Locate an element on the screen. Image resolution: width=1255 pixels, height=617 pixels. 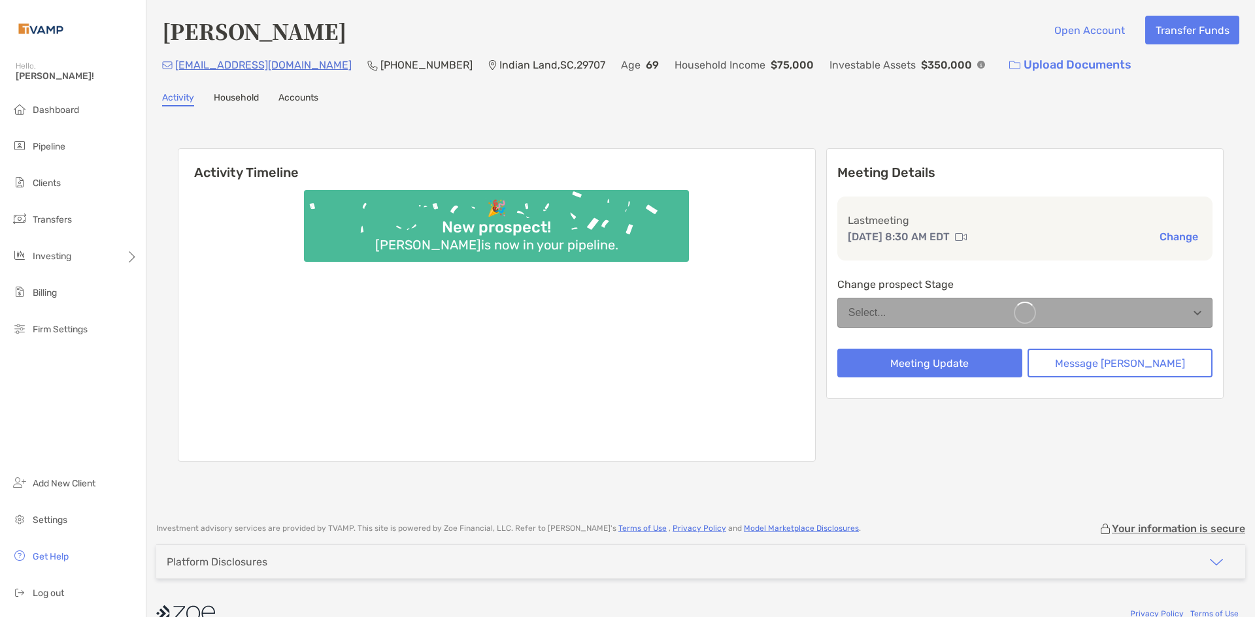
img: button icon is located at coordinates (1014, 65).